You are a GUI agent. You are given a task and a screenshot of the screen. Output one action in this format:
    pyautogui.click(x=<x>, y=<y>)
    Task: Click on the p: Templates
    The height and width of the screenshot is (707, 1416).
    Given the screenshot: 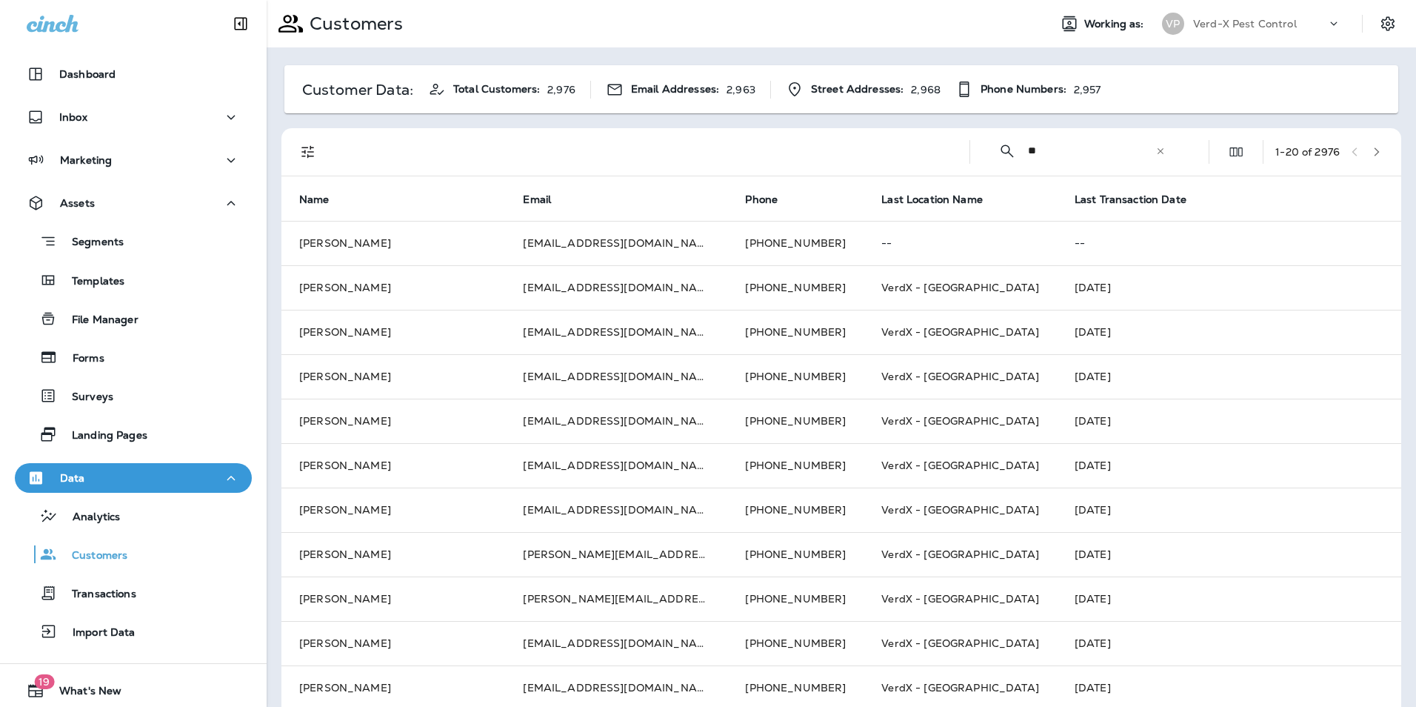 What is the action you would take?
    pyautogui.click(x=90, y=281)
    